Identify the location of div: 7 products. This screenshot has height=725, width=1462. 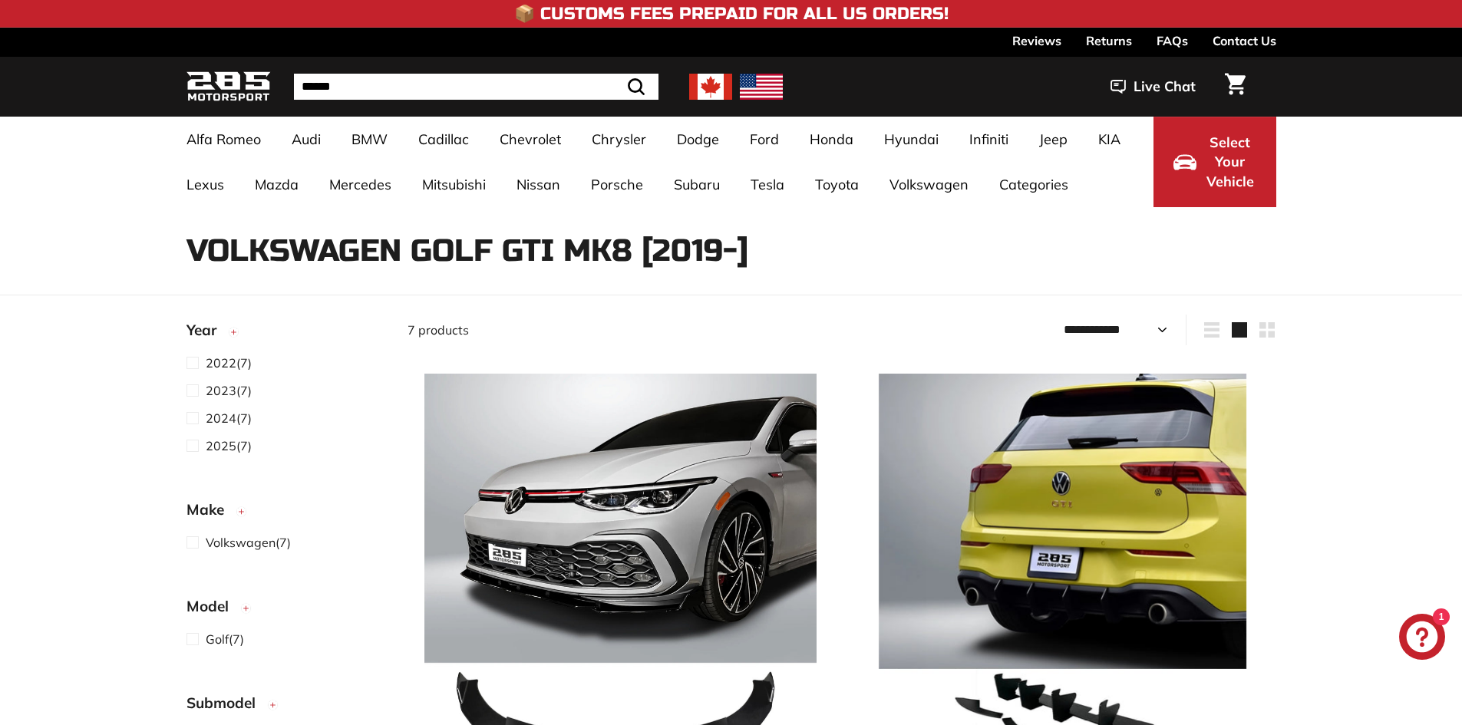
(625, 330).